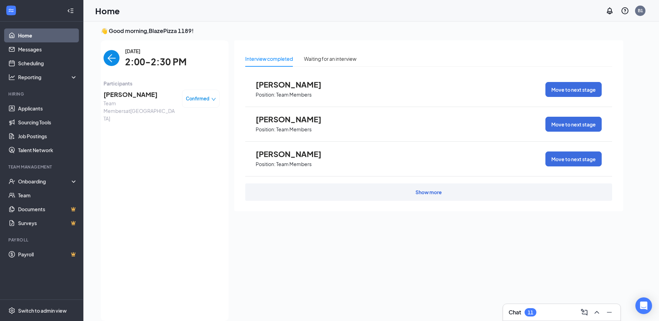 The width and height of the screenshot is (659, 321). I want to click on div: Interview completed, so click(269, 59).